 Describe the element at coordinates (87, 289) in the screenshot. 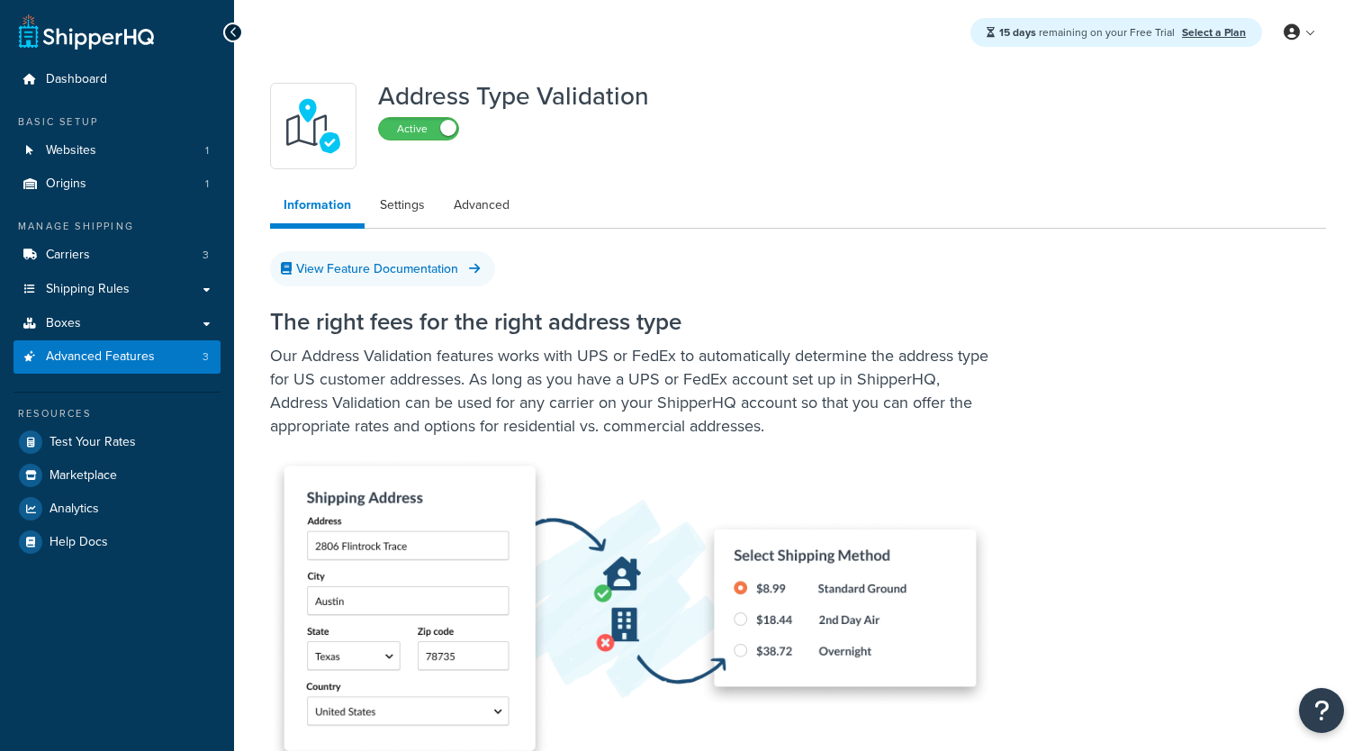

I see `span: Shipping Rules` at that location.